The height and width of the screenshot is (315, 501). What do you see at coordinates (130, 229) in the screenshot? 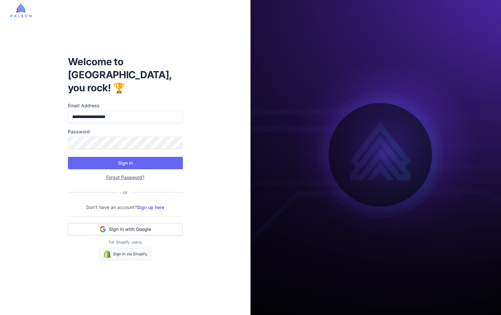
I see `span: Sign in with Google` at bounding box center [130, 229].